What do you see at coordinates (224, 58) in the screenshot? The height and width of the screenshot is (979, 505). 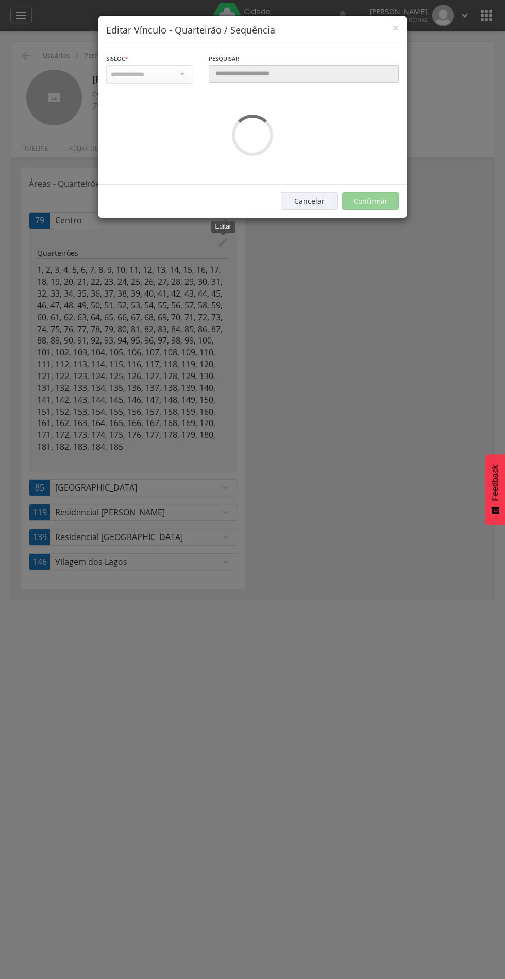 I see `span: Pesquisar` at bounding box center [224, 58].